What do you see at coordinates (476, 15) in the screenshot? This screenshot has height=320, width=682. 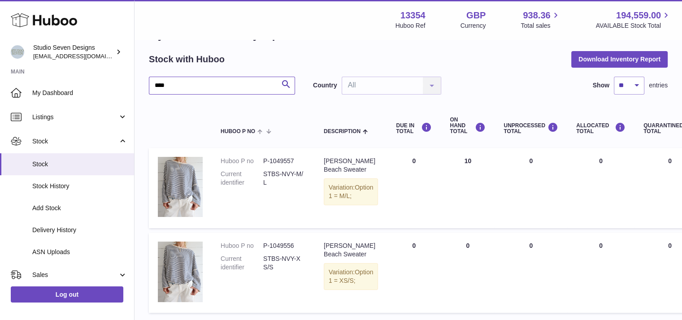 I see `strong: GBP` at bounding box center [476, 15].